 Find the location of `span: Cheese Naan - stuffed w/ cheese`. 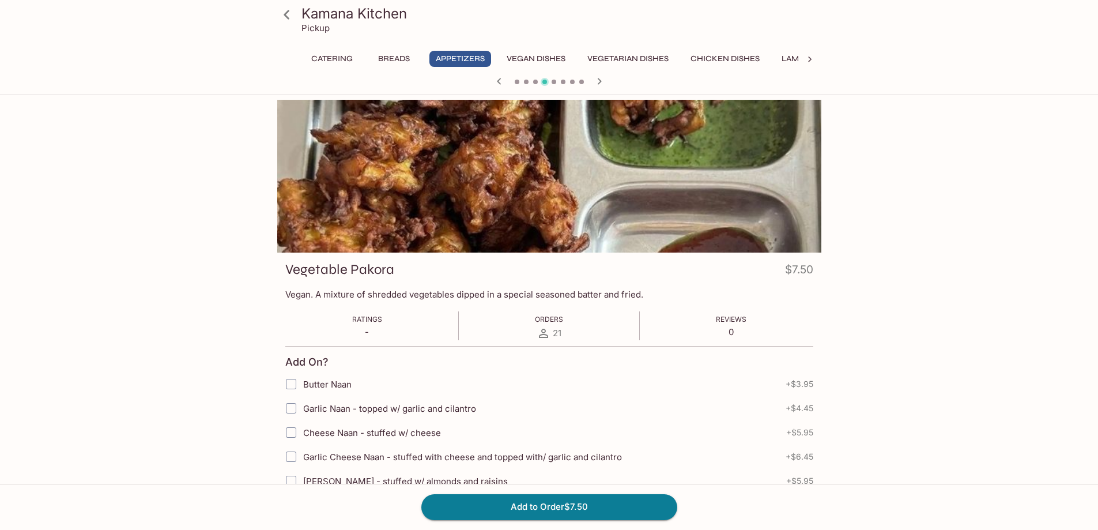

span: Cheese Naan - stuffed w/ cheese is located at coordinates (372, 432).